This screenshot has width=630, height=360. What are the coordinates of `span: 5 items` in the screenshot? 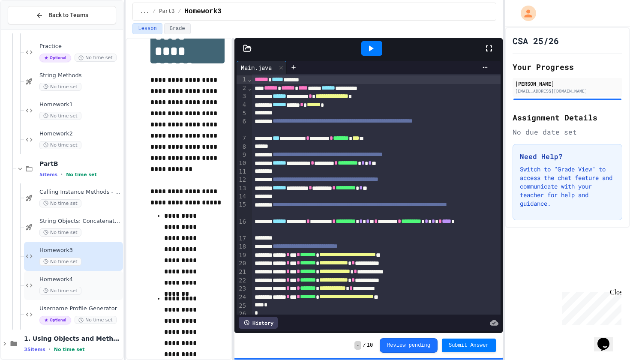 It's located at (48, 174).